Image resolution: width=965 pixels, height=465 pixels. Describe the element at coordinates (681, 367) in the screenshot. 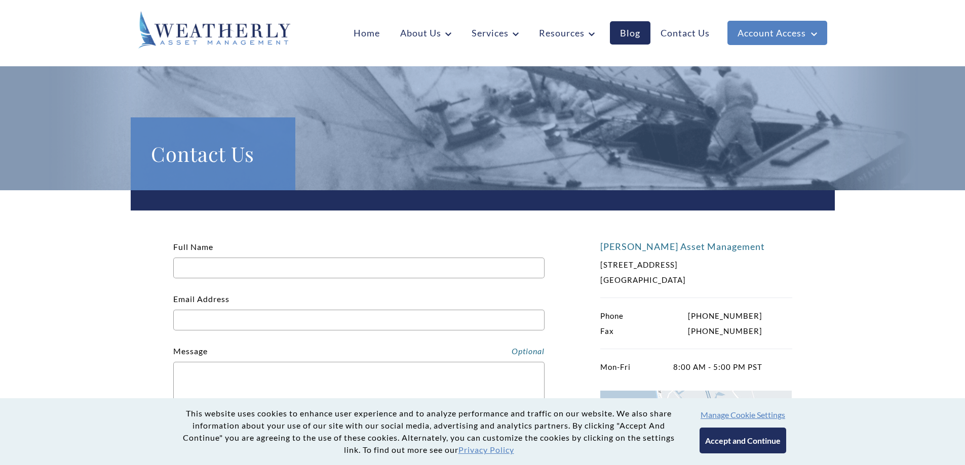

I see `p: 8:00 AM - 5:00 PM PST` at that location.